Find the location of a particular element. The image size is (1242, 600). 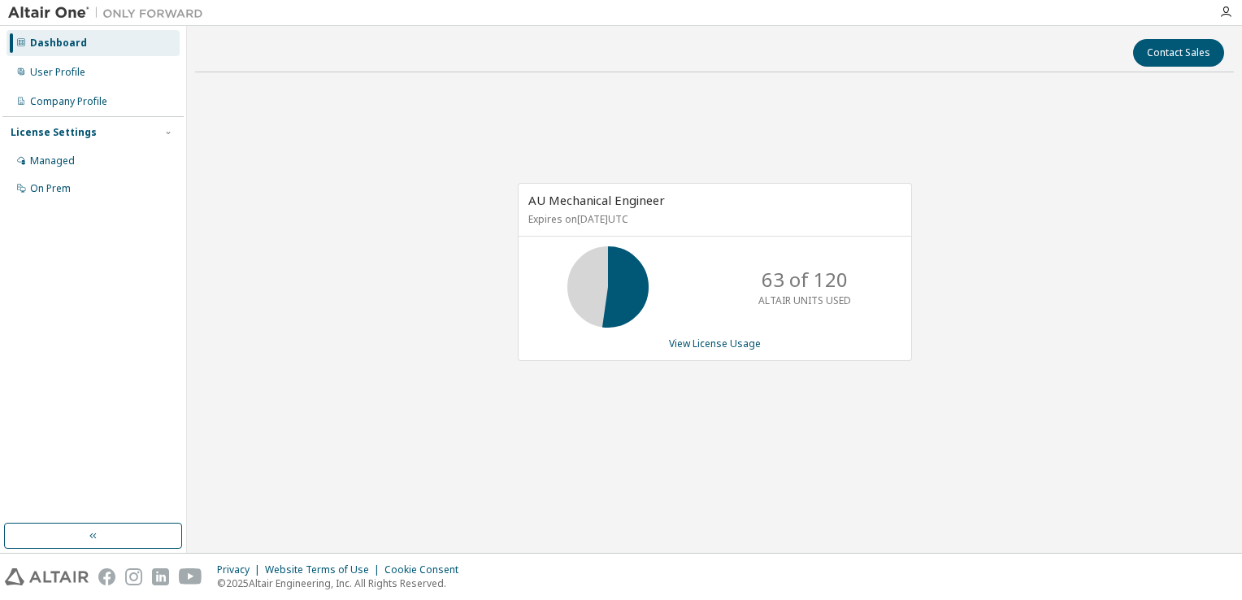

p: 63 of 120 is located at coordinates (805, 280).